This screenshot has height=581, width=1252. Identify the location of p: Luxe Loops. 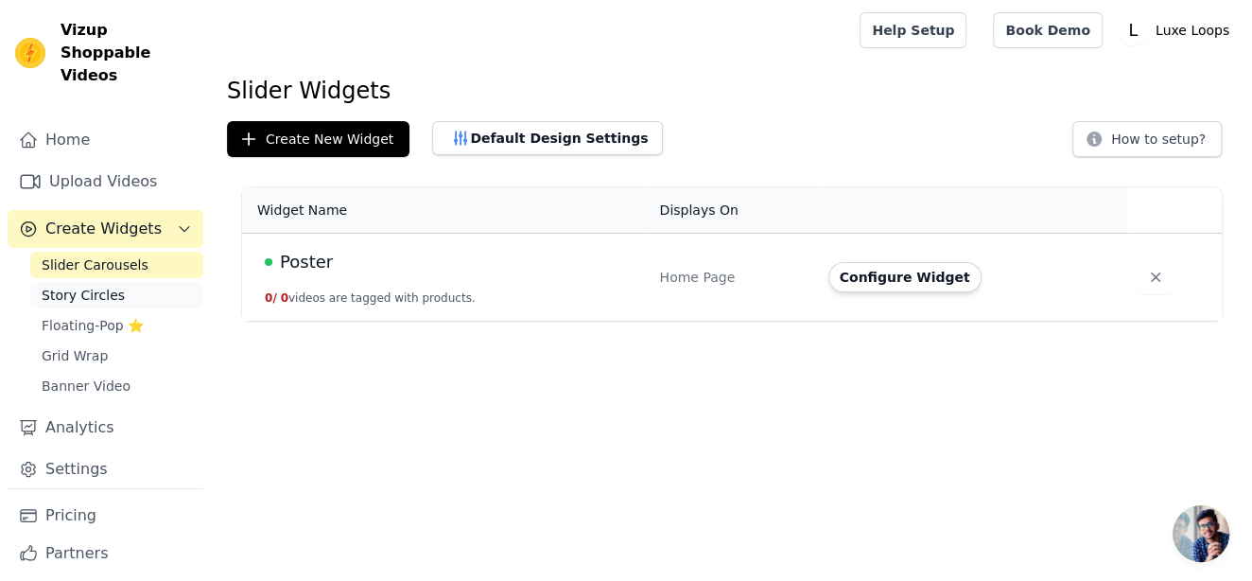
(1192, 30).